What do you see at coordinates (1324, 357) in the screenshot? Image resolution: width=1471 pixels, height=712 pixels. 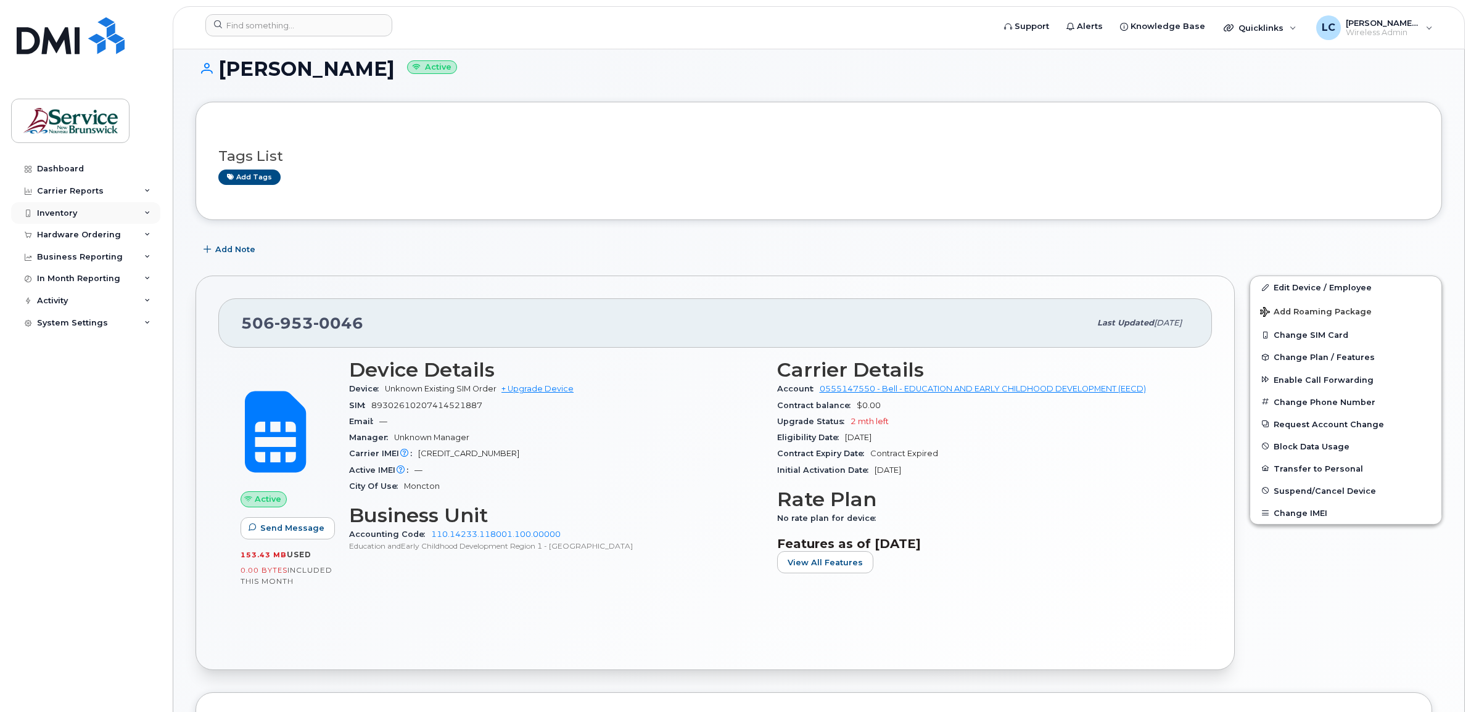 I see `span: Change Plan / Features` at bounding box center [1324, 357].